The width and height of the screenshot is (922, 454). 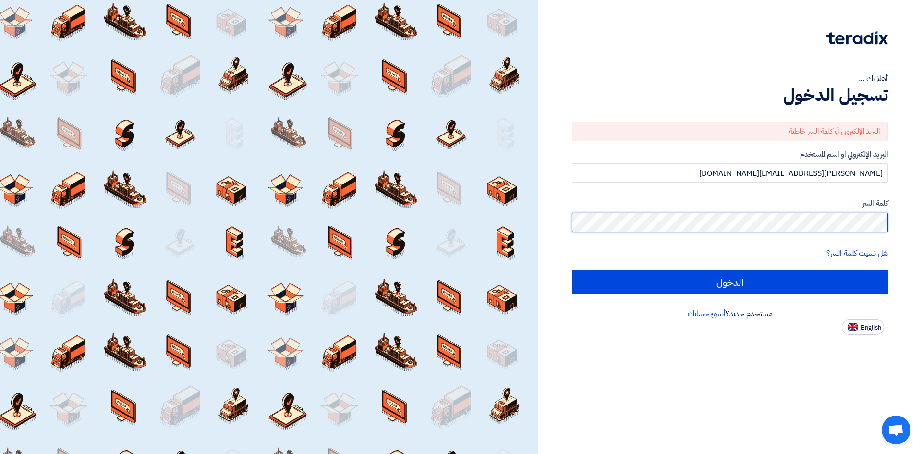 I want to click on div: مستخدم جديد؟, so click(x=730, y=314).